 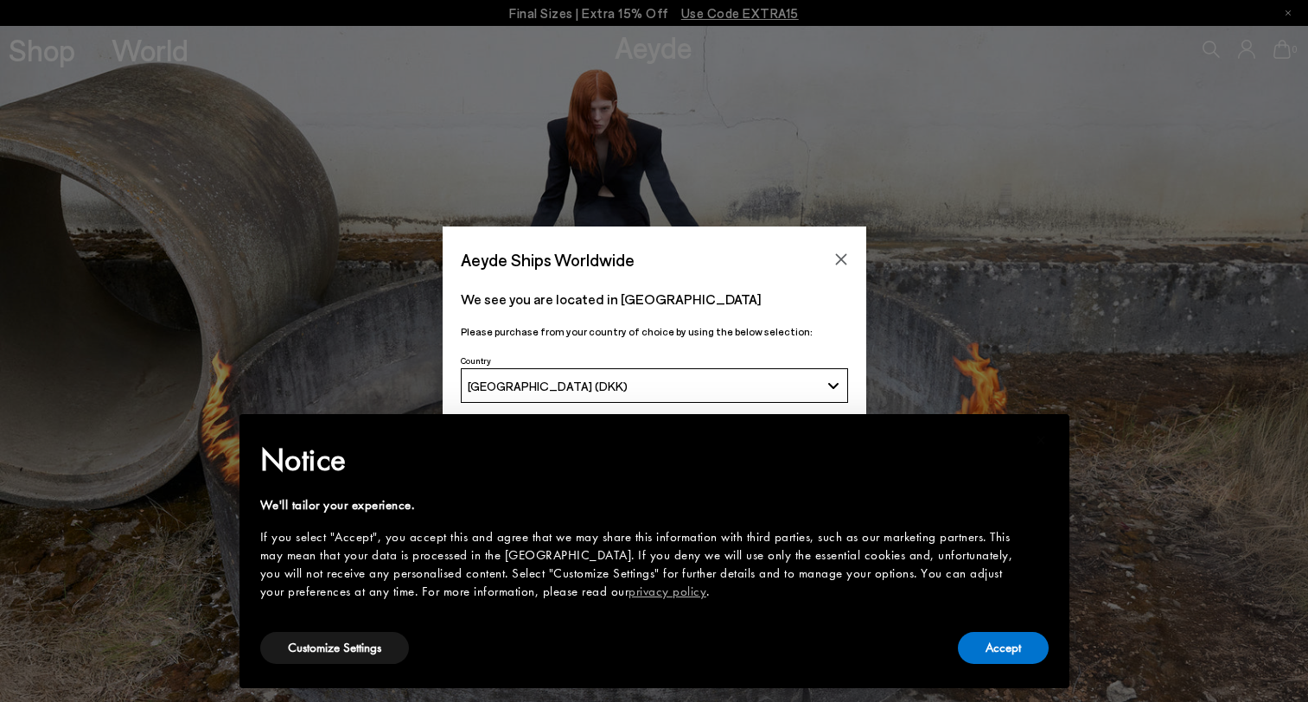 What do you see at coordinates (335, 647) in the screenshot?
I see `button: Customize Settings` at bounding box center [335, 647].